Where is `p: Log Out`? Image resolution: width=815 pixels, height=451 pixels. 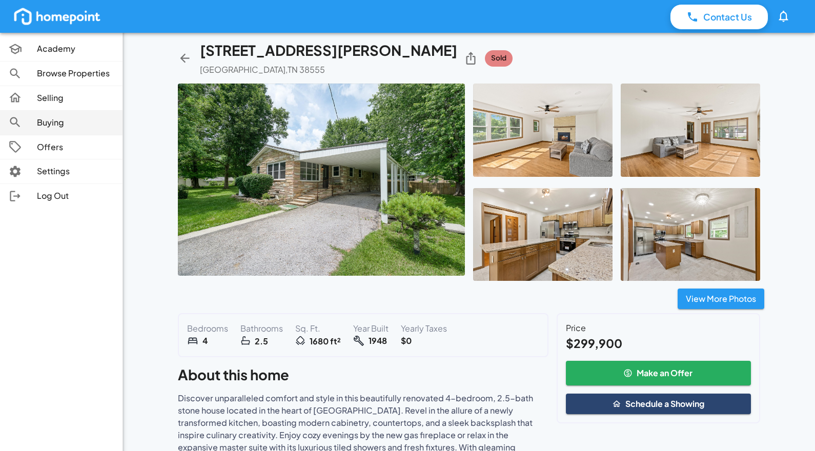
p: Log Out is located at coordinates (75, 196).